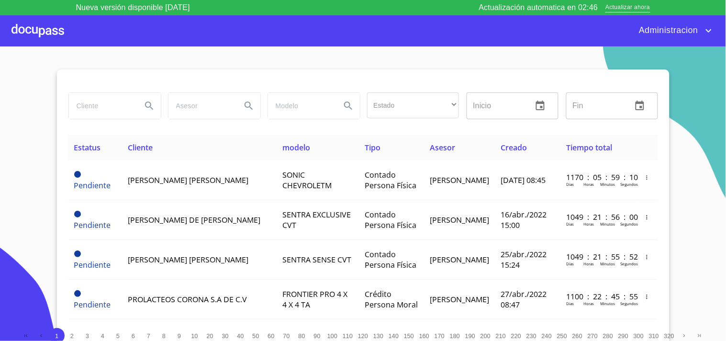 The width and height of the screenshot is (726, 341). Describe the element at coordinates (187, 299) in the screenshot. I see `span: PROLACTEOS CORONA S.A DE C.V` at that location.